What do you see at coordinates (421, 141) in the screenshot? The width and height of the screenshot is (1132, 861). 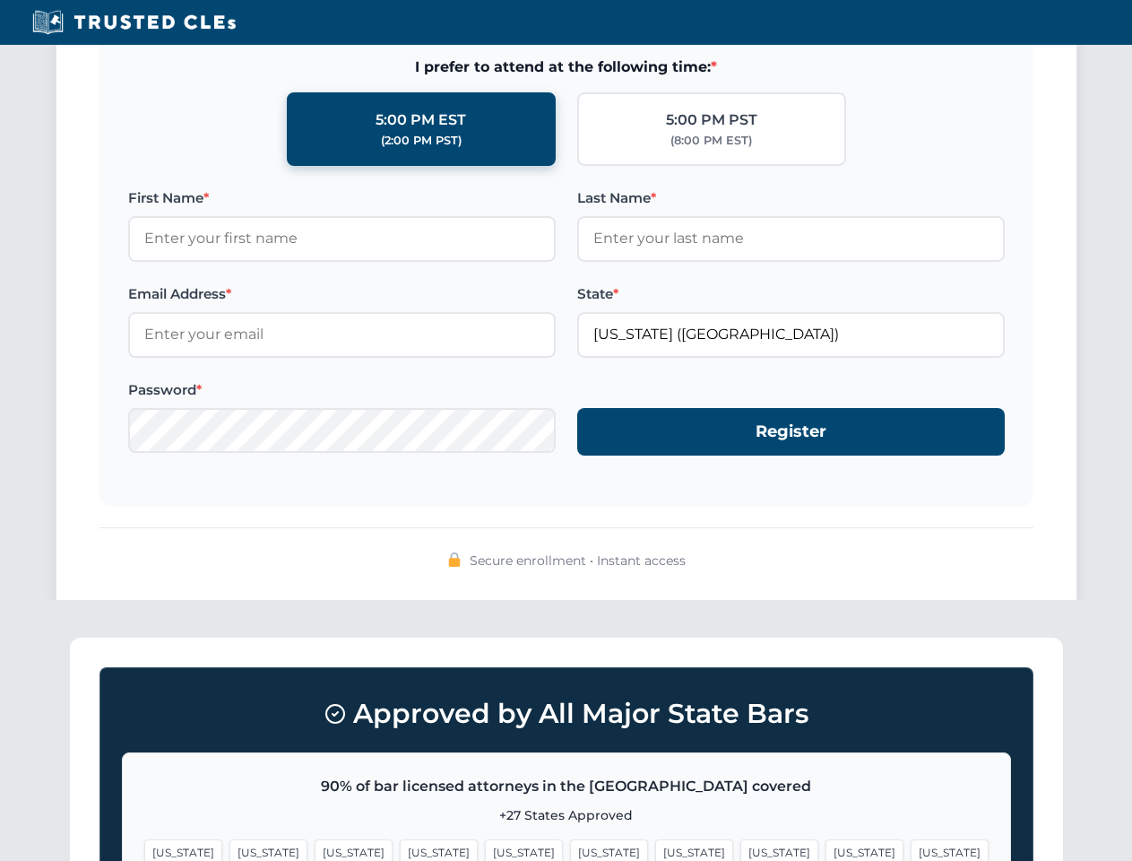 I see `div: (2:00 PM PST)` at bounding box center [421, 141].